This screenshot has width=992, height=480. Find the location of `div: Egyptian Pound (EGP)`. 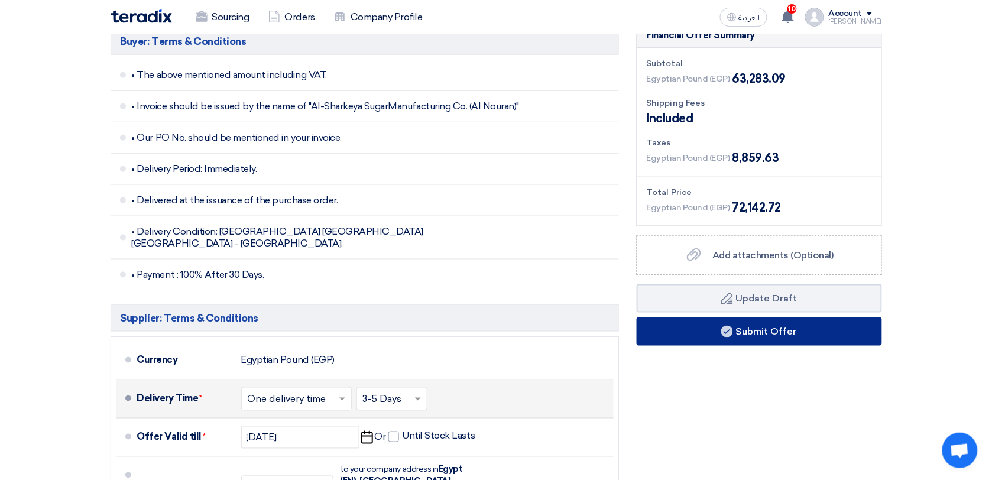

div: Egyptian Pound (EGP) is located at coordinates (288, 361).